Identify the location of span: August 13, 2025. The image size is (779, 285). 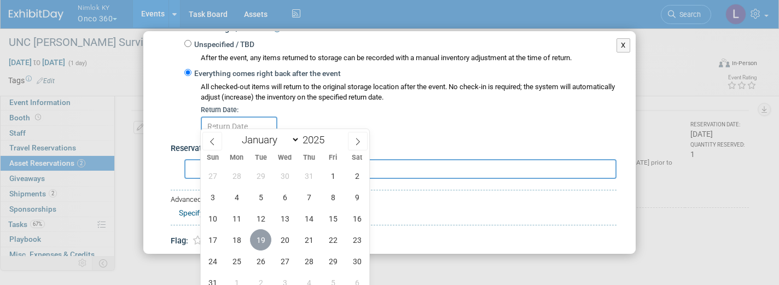
(284, 218).